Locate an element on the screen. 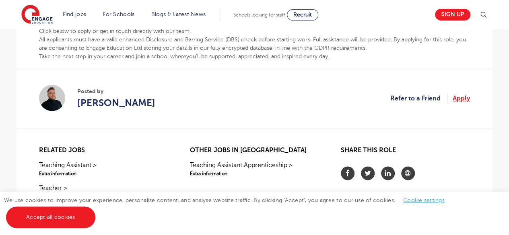 This screenshot has width=509, height=235. a: Teaching Assistant >Extra information is located at coordinates (103, 169).